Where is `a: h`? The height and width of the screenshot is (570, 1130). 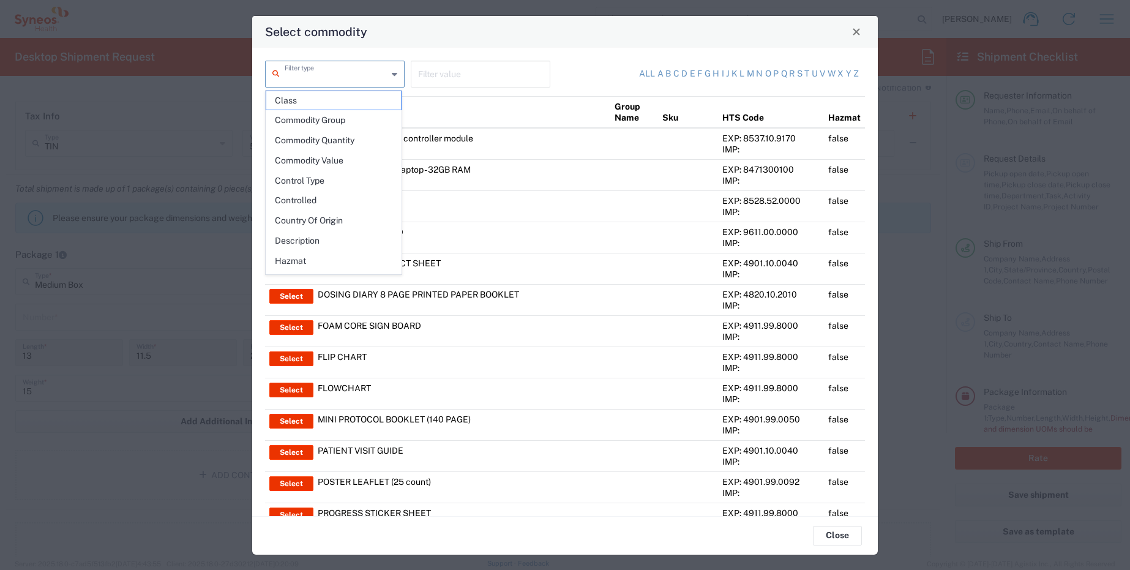 a: h is located at coordinates (715, 74).